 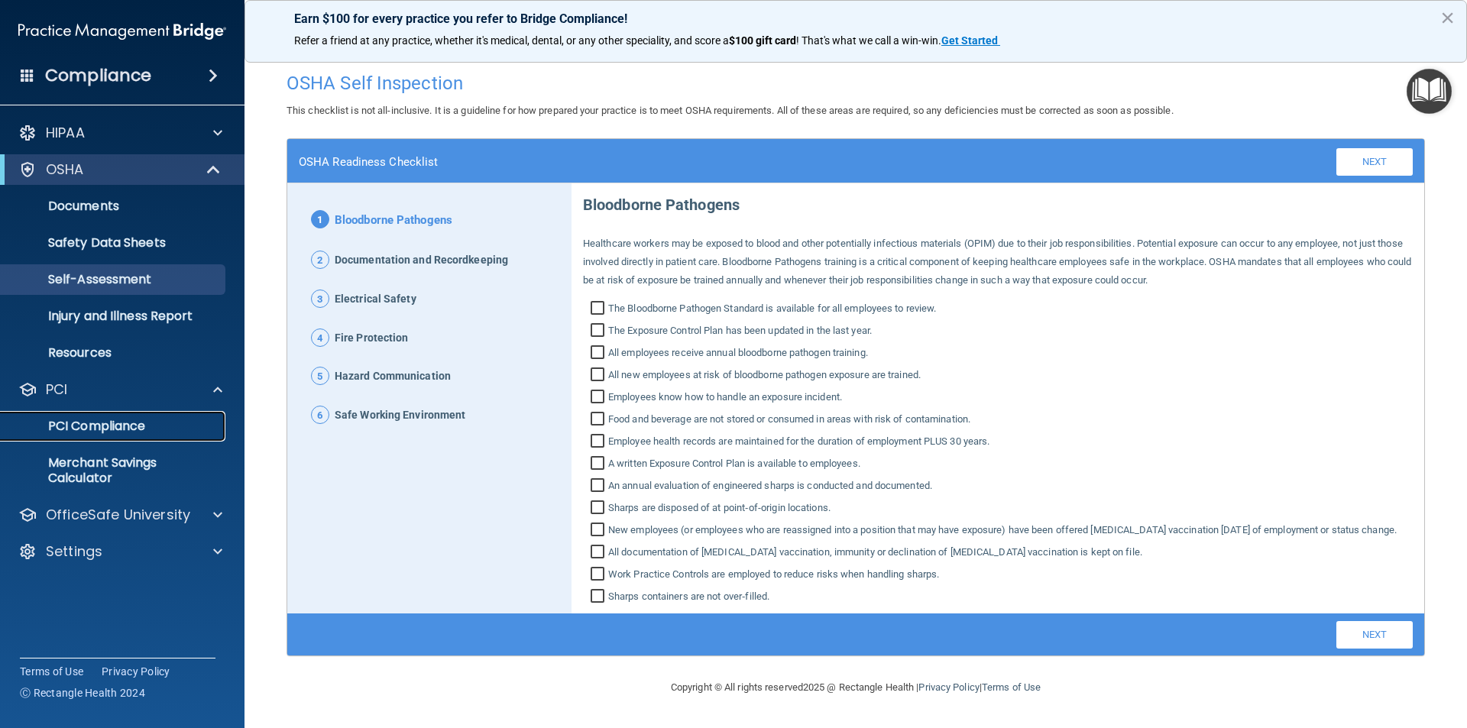 I want to click on p: Healthcare workers may be exposed to blood and other potentially infectious materials (OPIM) due ..., so click(x=998, y=262).